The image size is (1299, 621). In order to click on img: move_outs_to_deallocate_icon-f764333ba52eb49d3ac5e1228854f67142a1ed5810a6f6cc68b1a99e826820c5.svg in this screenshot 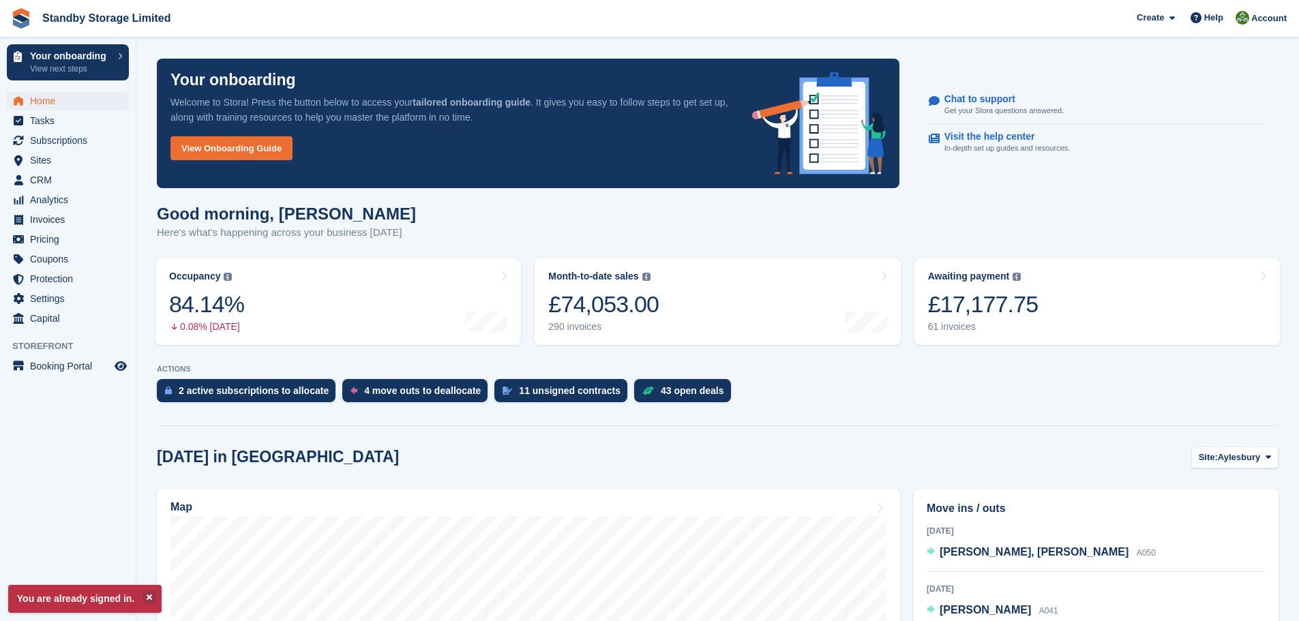, I will do `click(354, 391)`.